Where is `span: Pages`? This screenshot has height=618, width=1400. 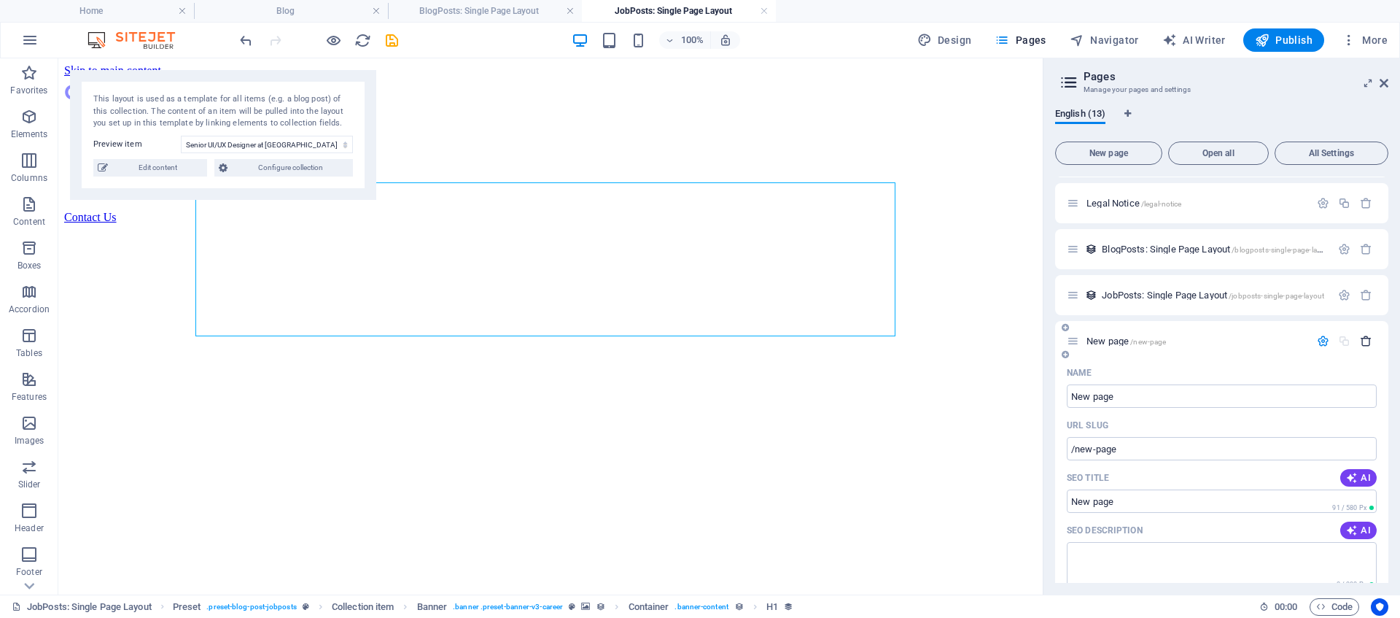
span: Pages is located at coordinates (1020, 40).